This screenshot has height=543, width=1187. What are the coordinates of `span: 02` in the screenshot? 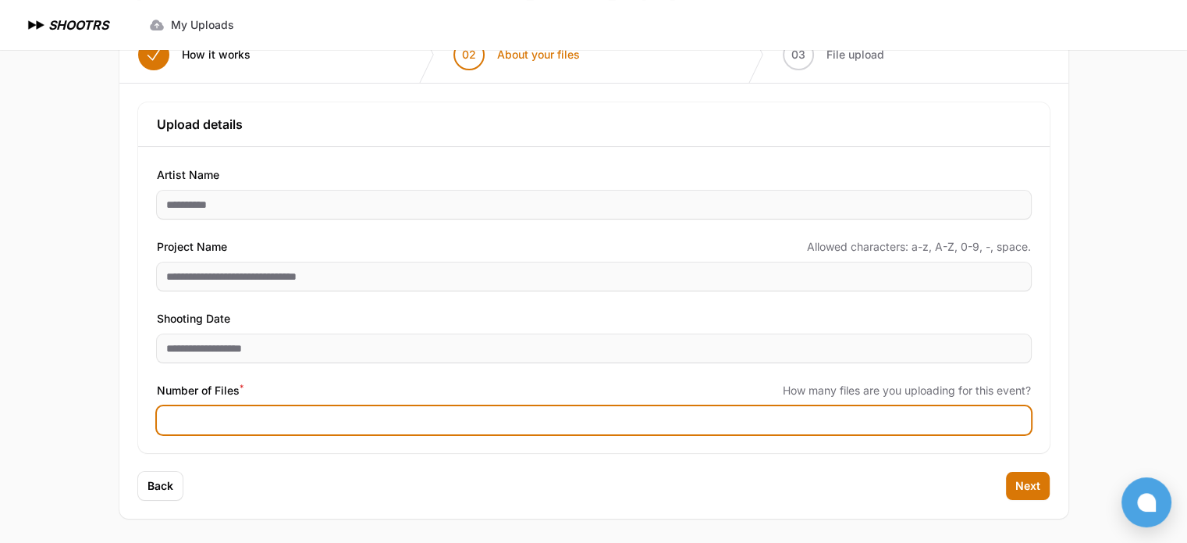 It's located at (469, 55).